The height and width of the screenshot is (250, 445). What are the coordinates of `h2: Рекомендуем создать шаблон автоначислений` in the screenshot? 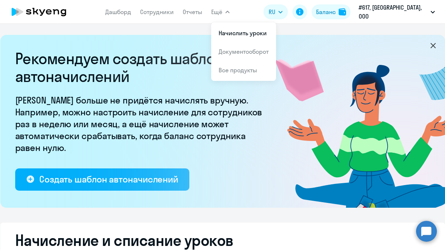 It's located at (141, 67).